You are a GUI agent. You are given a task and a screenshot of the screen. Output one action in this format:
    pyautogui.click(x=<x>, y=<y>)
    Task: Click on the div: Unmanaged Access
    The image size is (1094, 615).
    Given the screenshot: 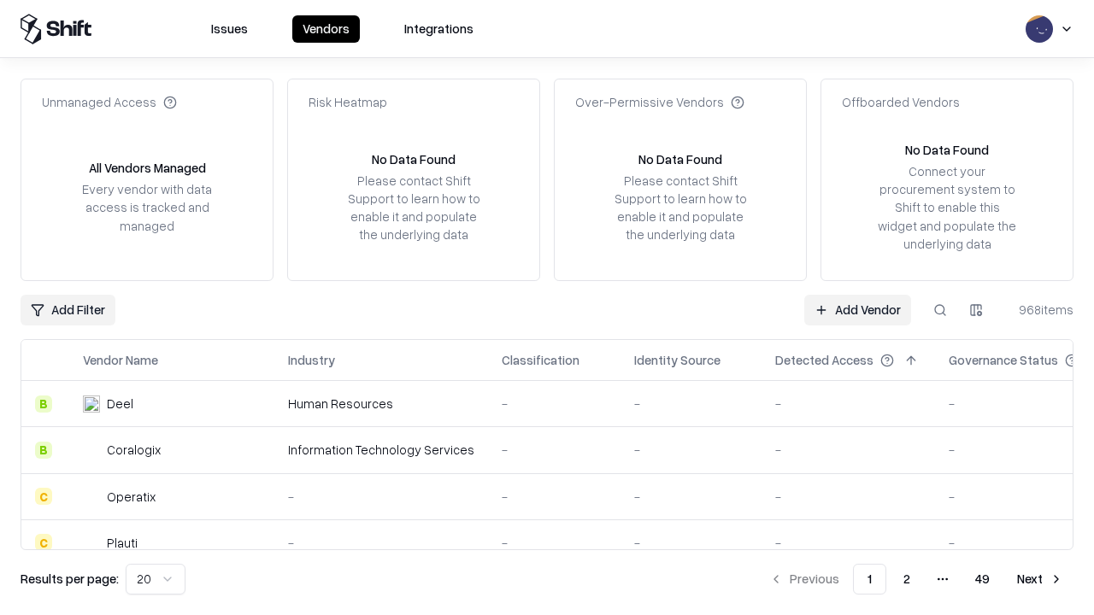 What is the action you would take?
    pyautogui.click(x=109, y=102)
    